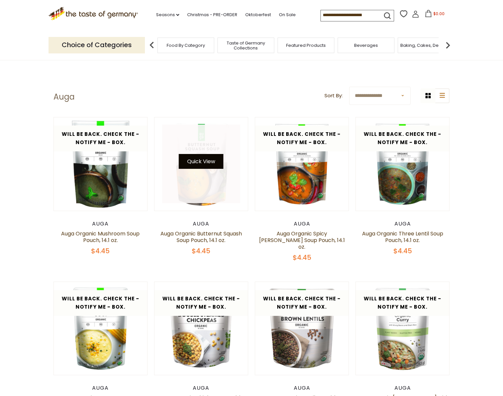 This screenshot has height=396, width=503. What do you see at coordinates (201, 161) in the screenshot?
I see `button: Quick View` at bounding box center [201, 161].